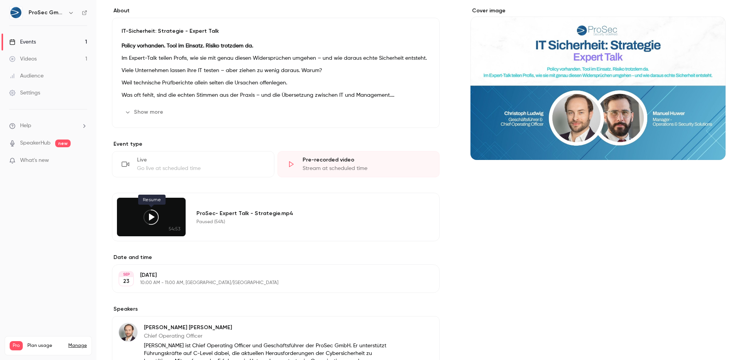 Image resolution: width=741 pixels, height=360 pixels. What do you see at coordinates (598, 11) in the screenshot?
I see `label: Cover image` at bounding box center [598, 11].